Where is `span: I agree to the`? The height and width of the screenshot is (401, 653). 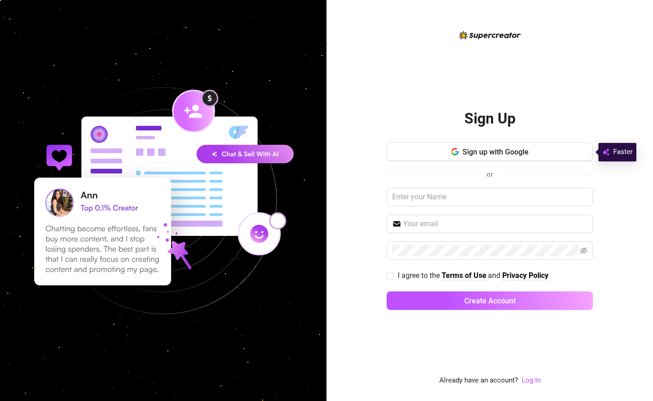
span: I agree to the is located at coordinates (419, 275).